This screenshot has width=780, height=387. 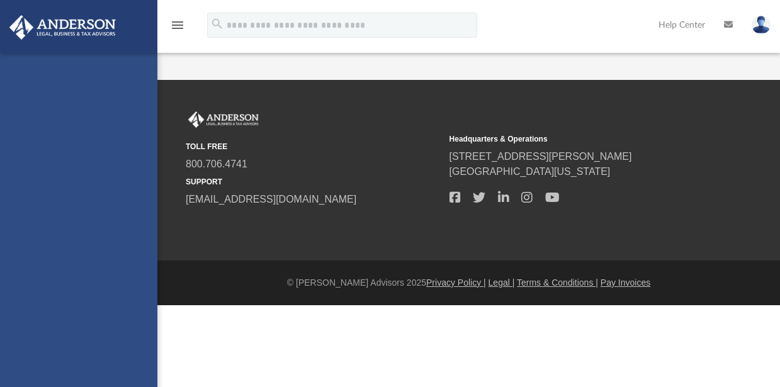 I want to click on i: menu, so click(x=178, y=25).